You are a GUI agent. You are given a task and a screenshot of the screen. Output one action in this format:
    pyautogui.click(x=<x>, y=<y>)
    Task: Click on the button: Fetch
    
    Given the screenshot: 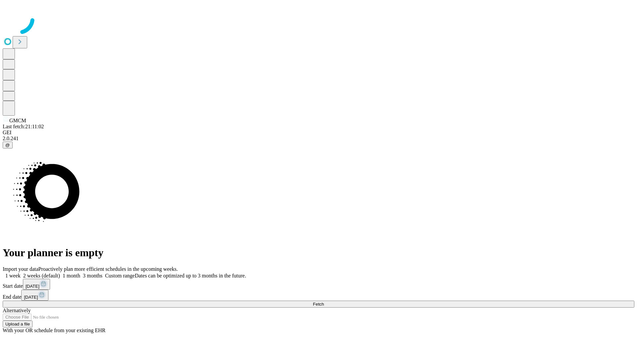 What is the action you would take?
    pyautogui.click(x=319, y=304)
    